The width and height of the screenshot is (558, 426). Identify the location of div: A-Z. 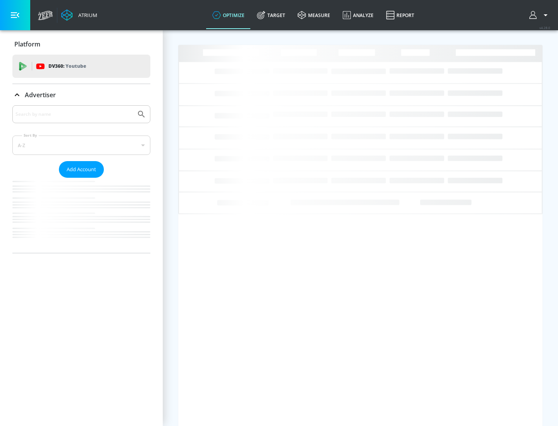
(81, 145).